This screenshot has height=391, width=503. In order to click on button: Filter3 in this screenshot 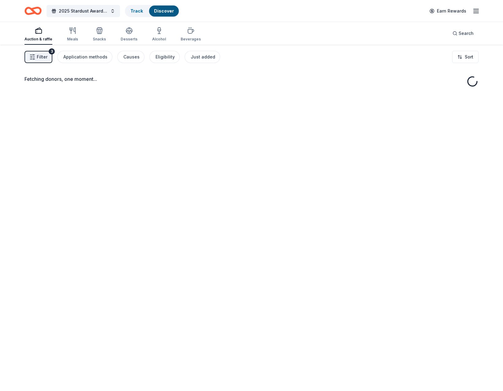, I will do `click(38, 57)`.